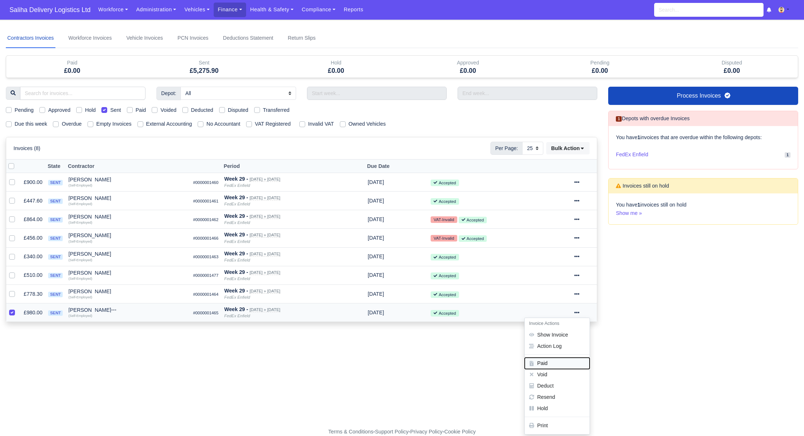  I want to click on td: £456.00, so click(33, 238).